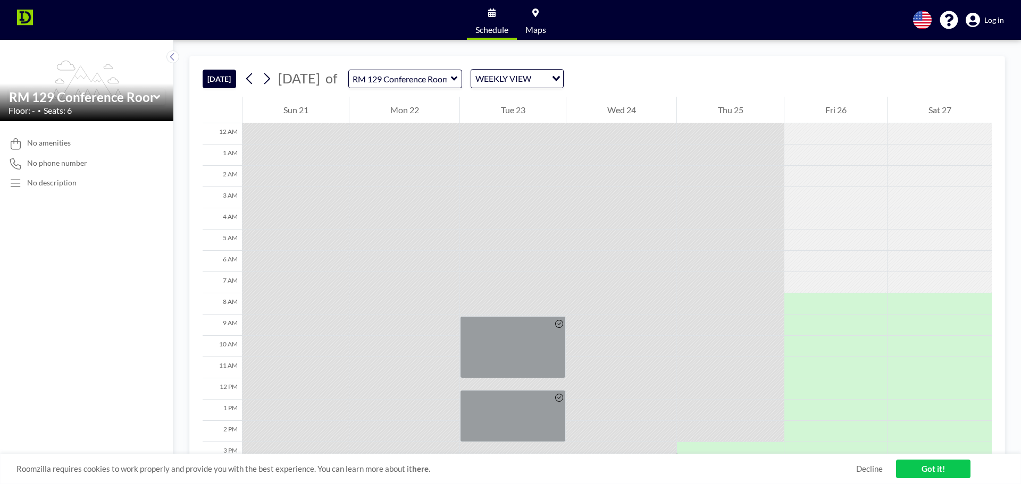  I want to click on a: Got it!, so click(933, 469).